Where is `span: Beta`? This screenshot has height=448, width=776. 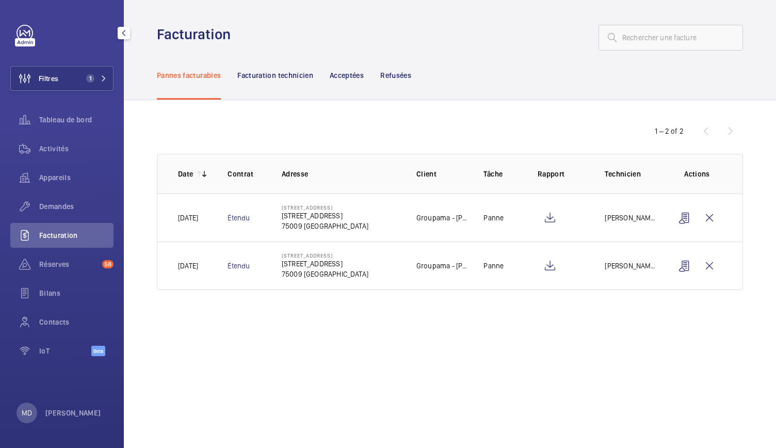 span: Beta is located at coordinates (98, 351).